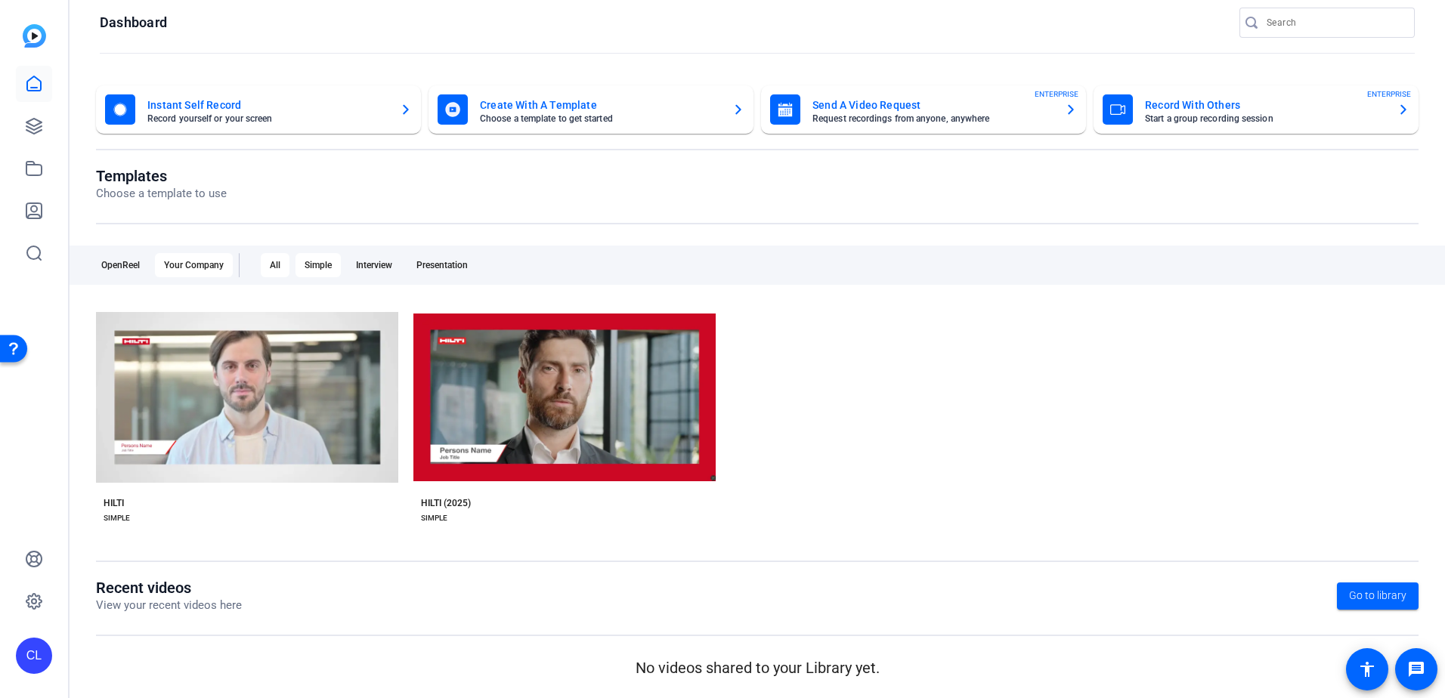 This screenshot has width=1445, height=698. What do you see at coordinates (268, 105) in the screenshot?
I see `mat-card-title: Instant Self Record` at bounding box center [268, 105].